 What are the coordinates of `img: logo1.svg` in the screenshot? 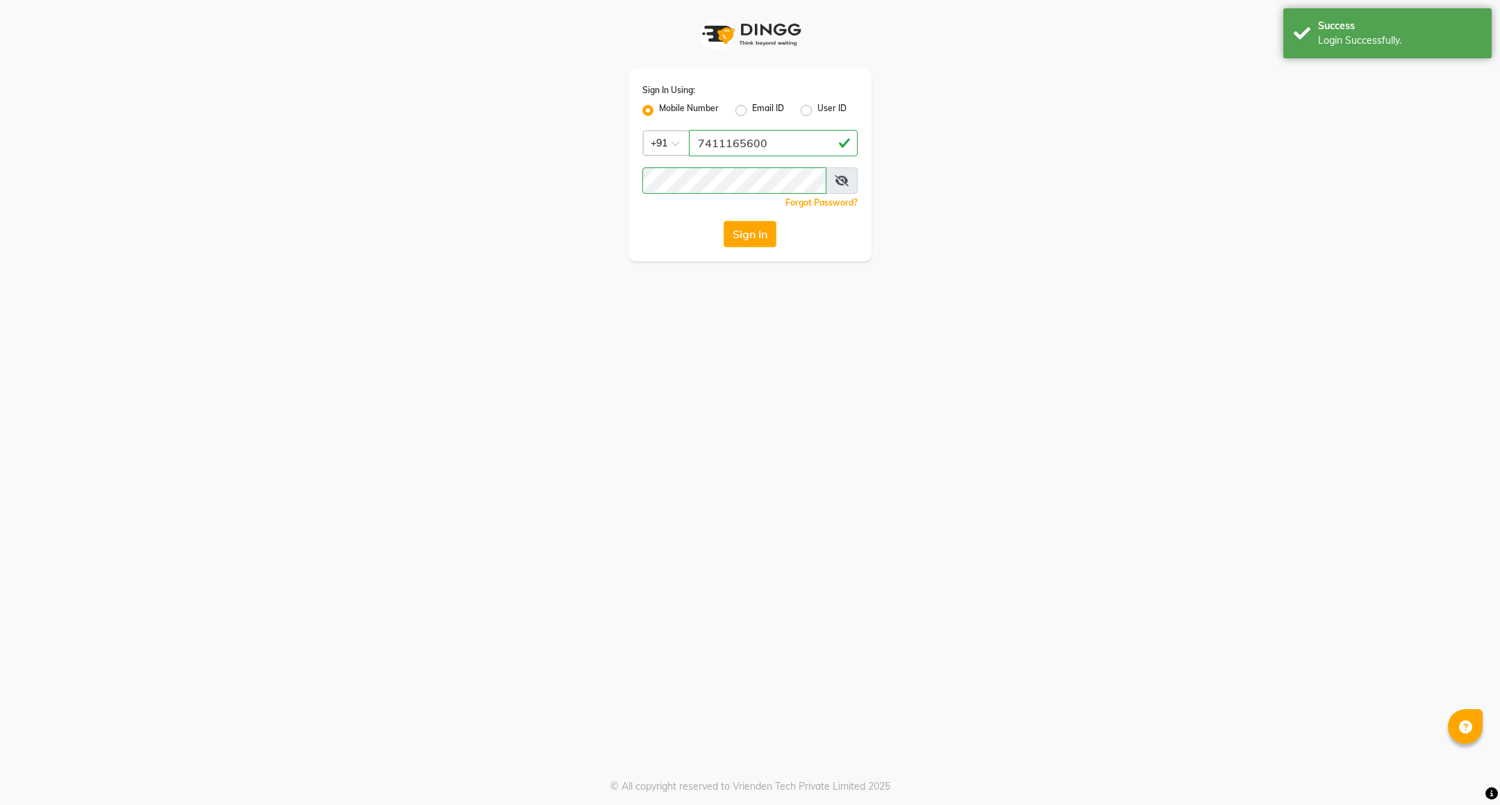 It's located at (750, 34).